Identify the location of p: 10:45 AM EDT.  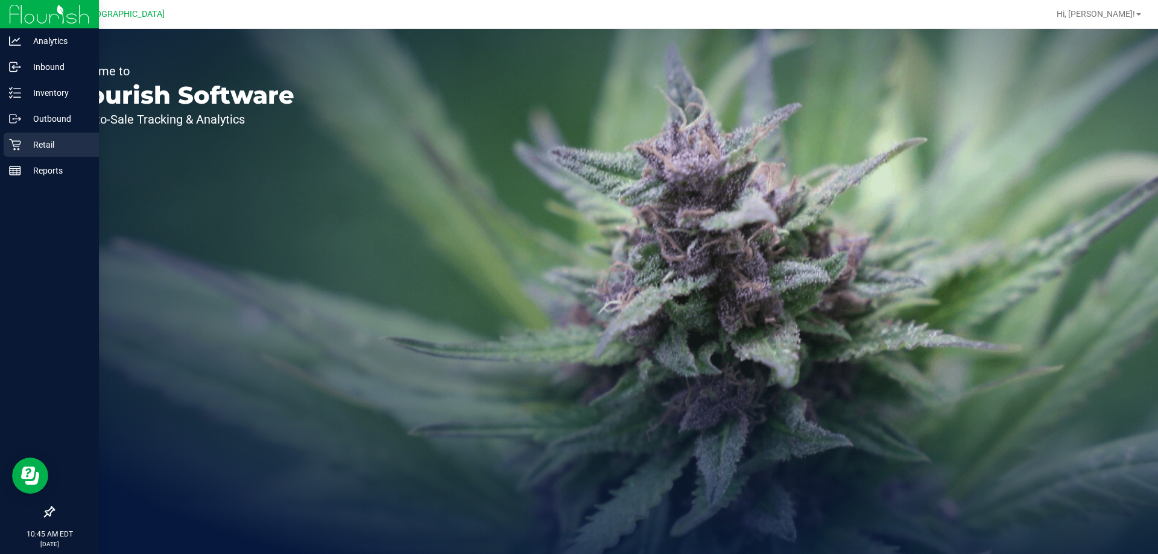
(49, 534).